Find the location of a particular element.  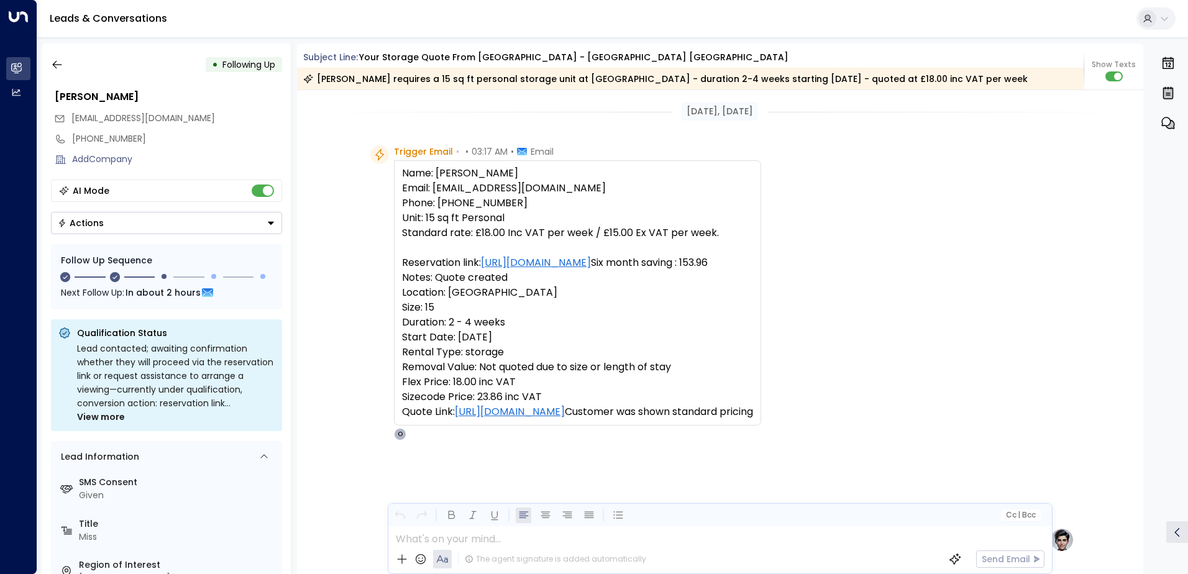

div: AI Mode is located at coordinates (91, 191).